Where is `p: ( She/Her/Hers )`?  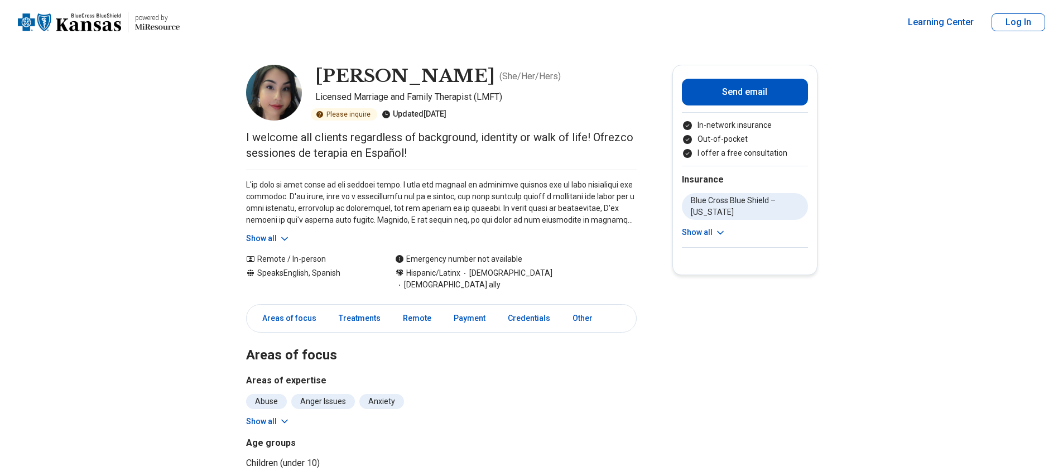
p: ( She/Her/Hers ) is located at coordinates (530, 76).